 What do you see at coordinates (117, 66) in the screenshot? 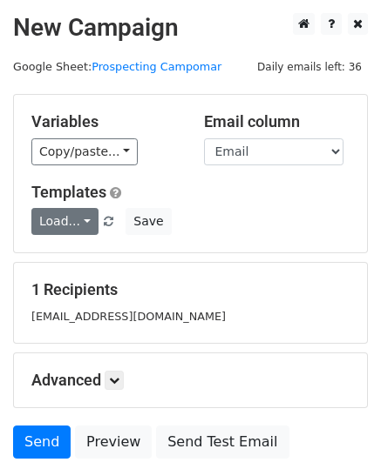
I see `small: Google Sheet:` at bounding box center [117, 66].